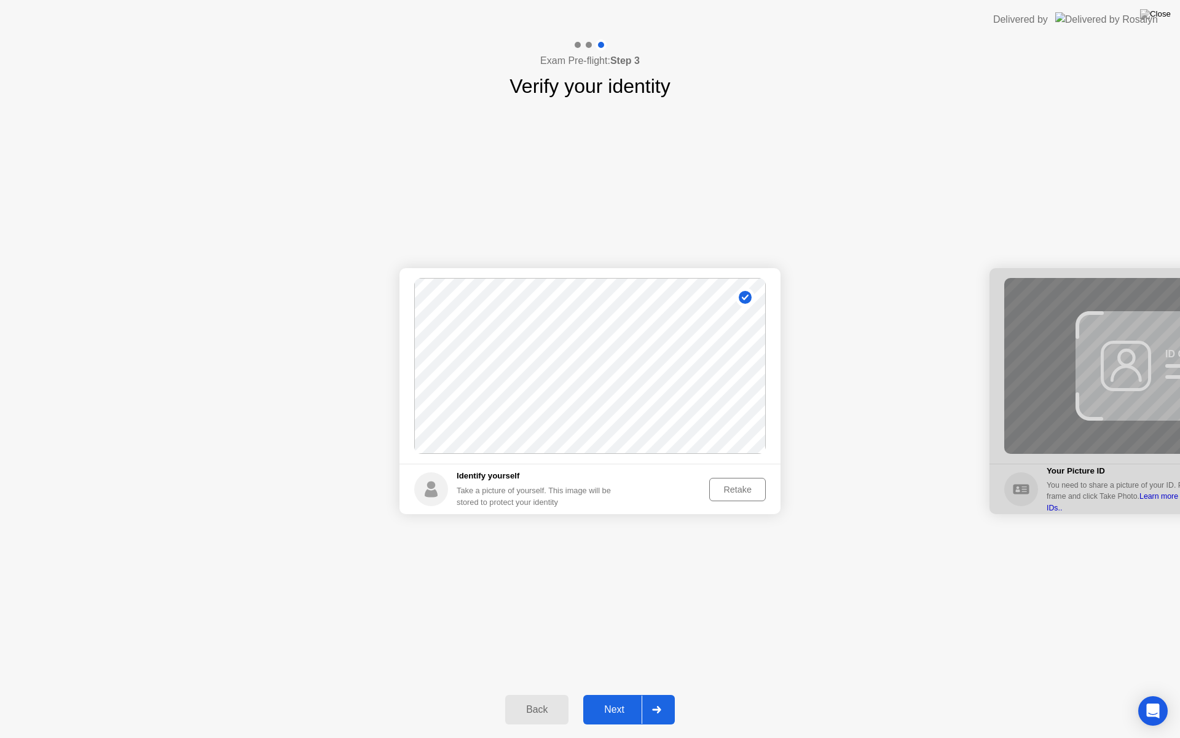  What do you see at coordinates (537, 709) in the screenshot?
I see `button: Back` at bounding box center [537, 709].